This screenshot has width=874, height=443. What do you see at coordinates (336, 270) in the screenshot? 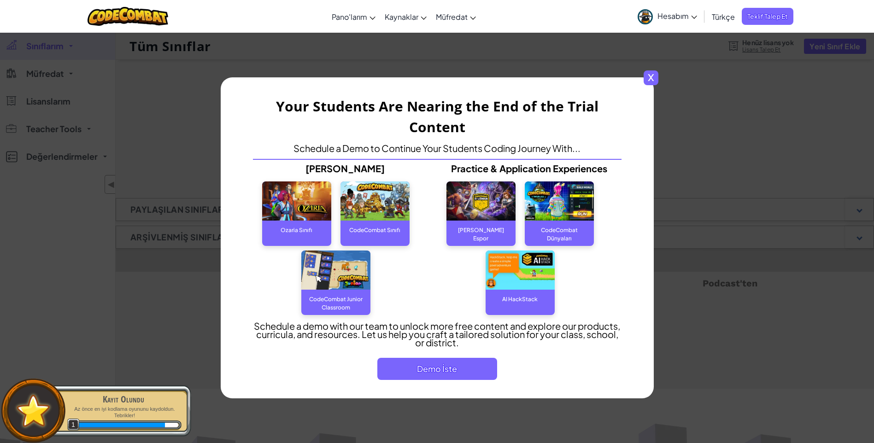
I see `img: CodeCombat Junior` at bounding box center [336, 270].